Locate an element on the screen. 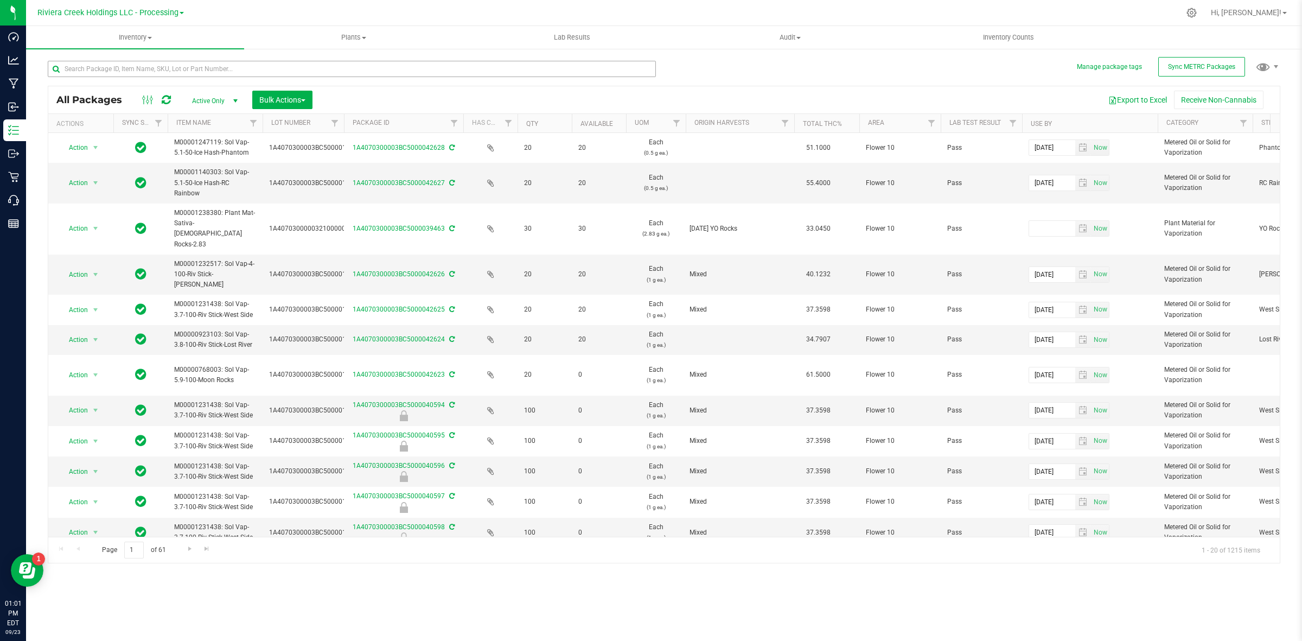  span: Lab Results is located at coordinates (572, 37).